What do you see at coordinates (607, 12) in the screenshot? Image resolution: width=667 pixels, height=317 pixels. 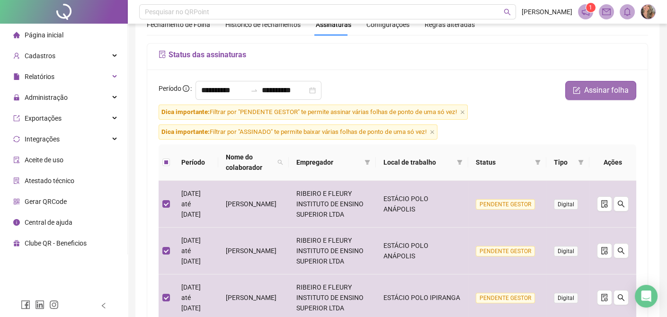 I see `span: mail` at bounding box center [607, 12].